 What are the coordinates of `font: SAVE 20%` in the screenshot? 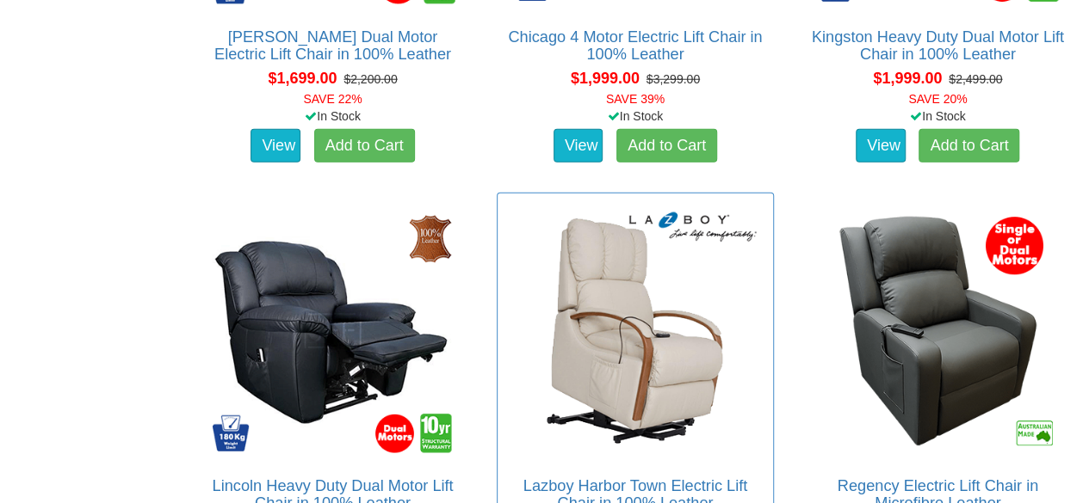 It's located at (937, 99).